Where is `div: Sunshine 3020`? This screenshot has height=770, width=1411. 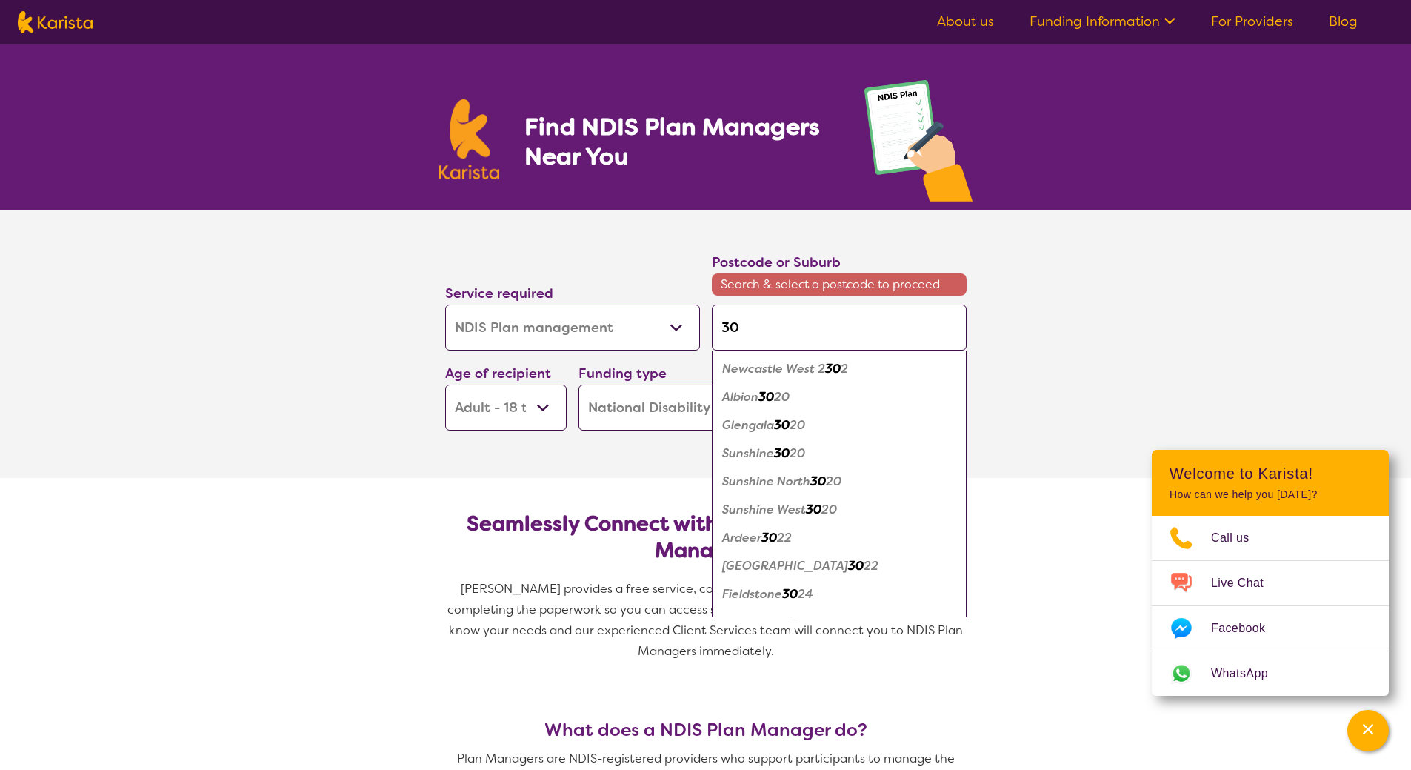 div: Sunshine 3020 is located at coordinates (839, 453).